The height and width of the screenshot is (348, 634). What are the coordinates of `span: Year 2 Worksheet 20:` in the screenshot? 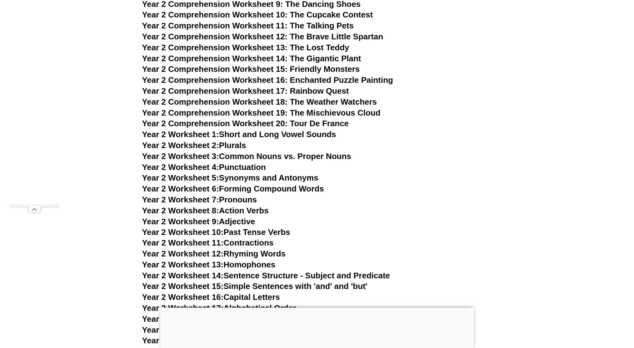 It's located at (183, 341).